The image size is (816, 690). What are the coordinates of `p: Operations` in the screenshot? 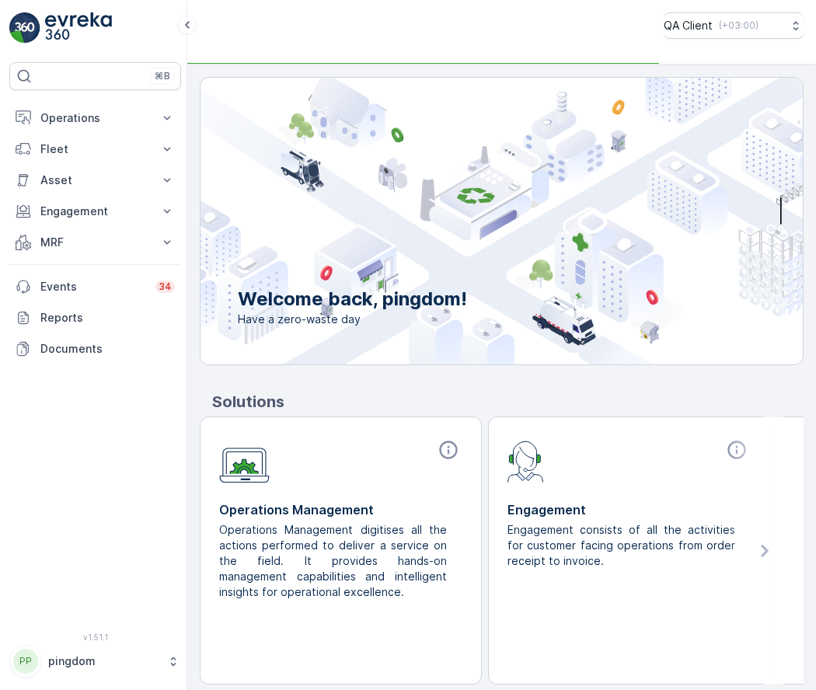 It's located at (95, 118).